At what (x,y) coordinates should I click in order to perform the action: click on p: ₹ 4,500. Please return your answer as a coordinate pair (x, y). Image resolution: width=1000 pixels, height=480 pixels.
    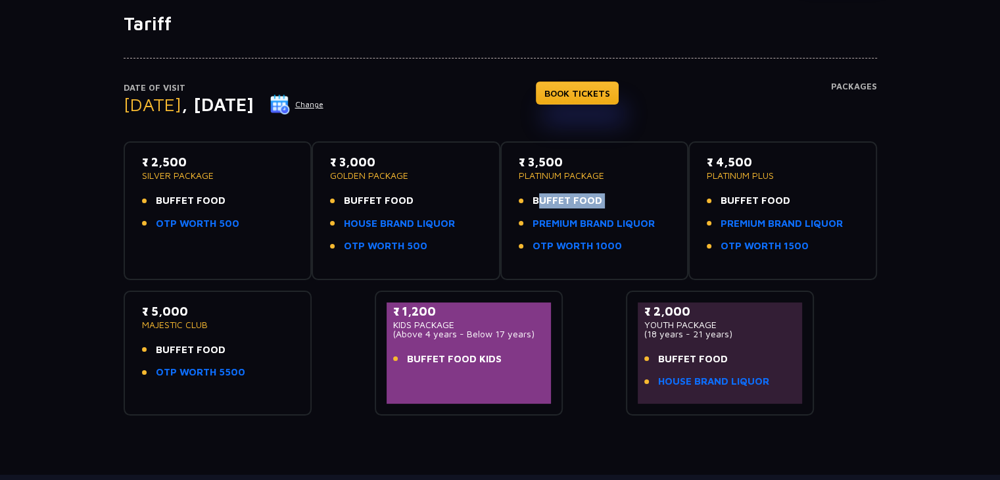
    Looking at the image, I should click on (782, 162).